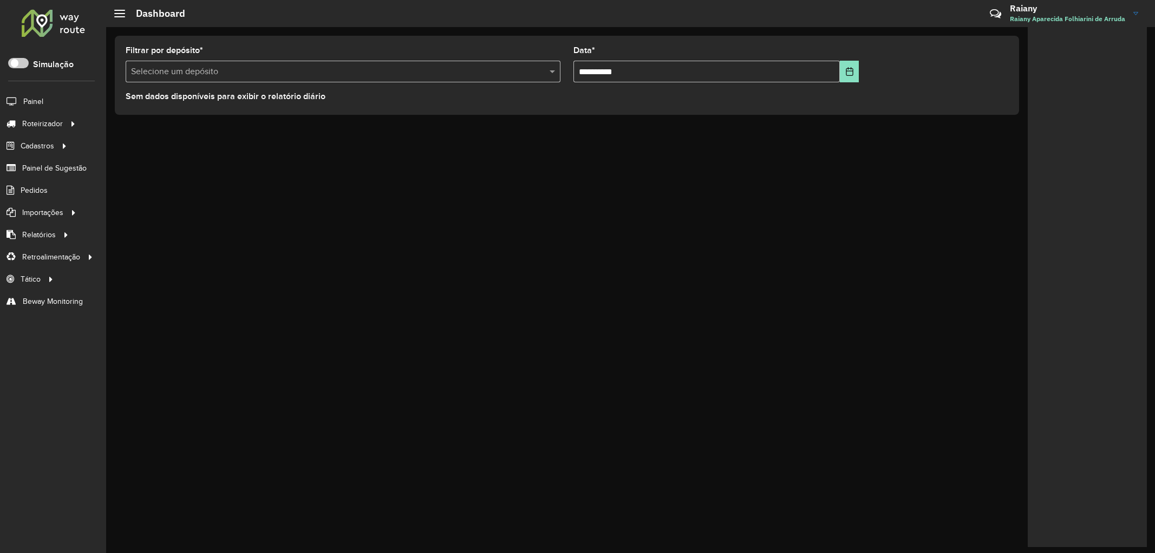 Image resolution: width=1155 pixels, height=553 pixels. I want to click on span: Raiany Aparecida Folhiarini de Arruda, so click(1067, 19).